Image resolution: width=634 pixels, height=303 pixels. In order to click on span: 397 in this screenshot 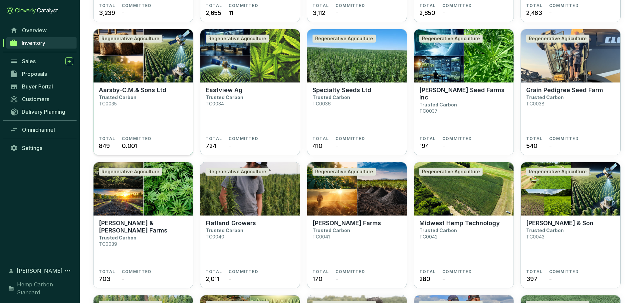, I will do `click(532, 279)`.